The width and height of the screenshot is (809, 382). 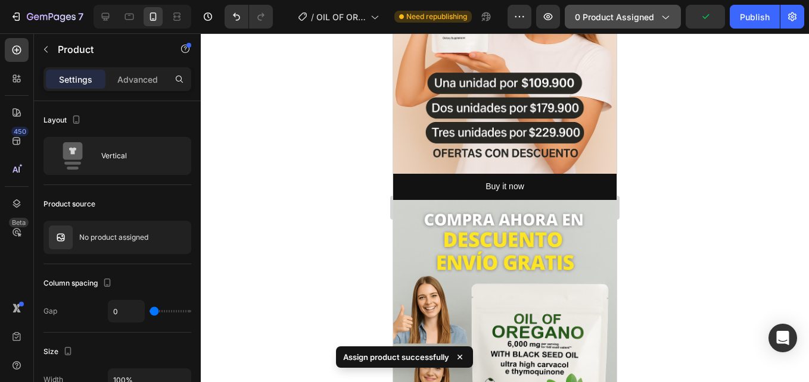 What do you see at coordinates (138, 79) in the screenshot?
I see `p: Advanced` at bounding box center [138, 79].